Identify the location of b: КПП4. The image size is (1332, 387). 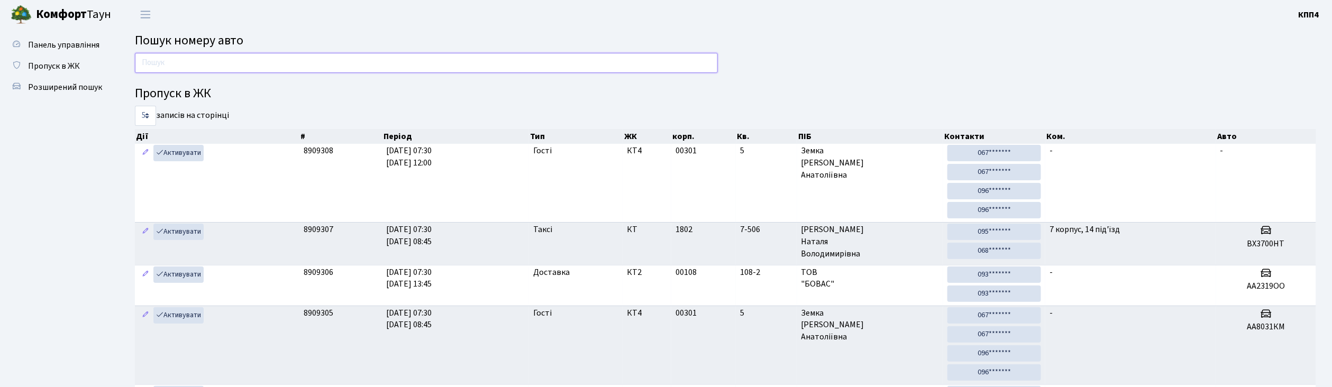
(1309, 15).